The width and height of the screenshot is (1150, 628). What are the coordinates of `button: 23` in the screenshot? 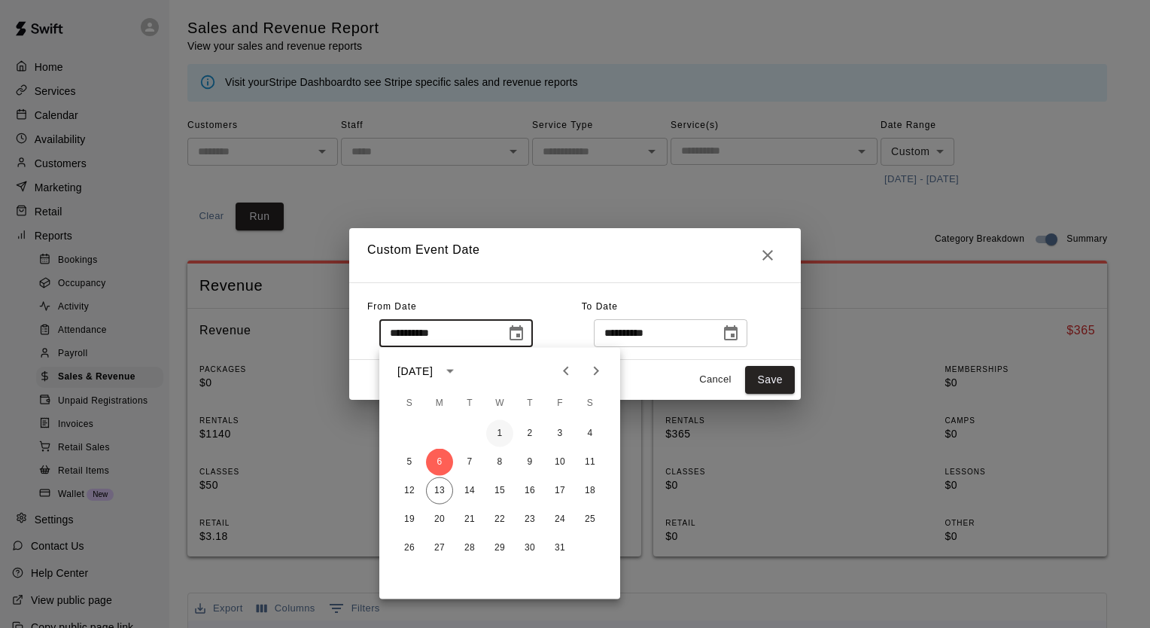 It's located at (530, 519).